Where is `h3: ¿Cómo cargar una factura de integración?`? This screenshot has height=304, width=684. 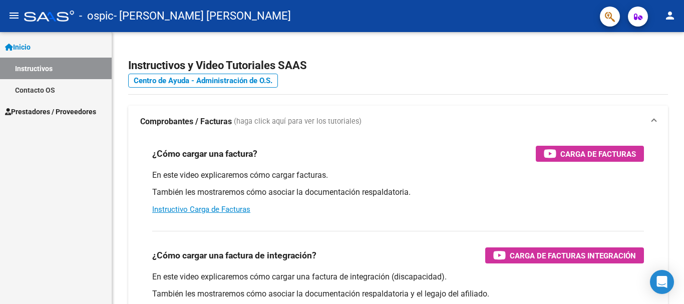 h3: ¿Cómo cargar una factura de integración? is located at coordinates (234, 255).